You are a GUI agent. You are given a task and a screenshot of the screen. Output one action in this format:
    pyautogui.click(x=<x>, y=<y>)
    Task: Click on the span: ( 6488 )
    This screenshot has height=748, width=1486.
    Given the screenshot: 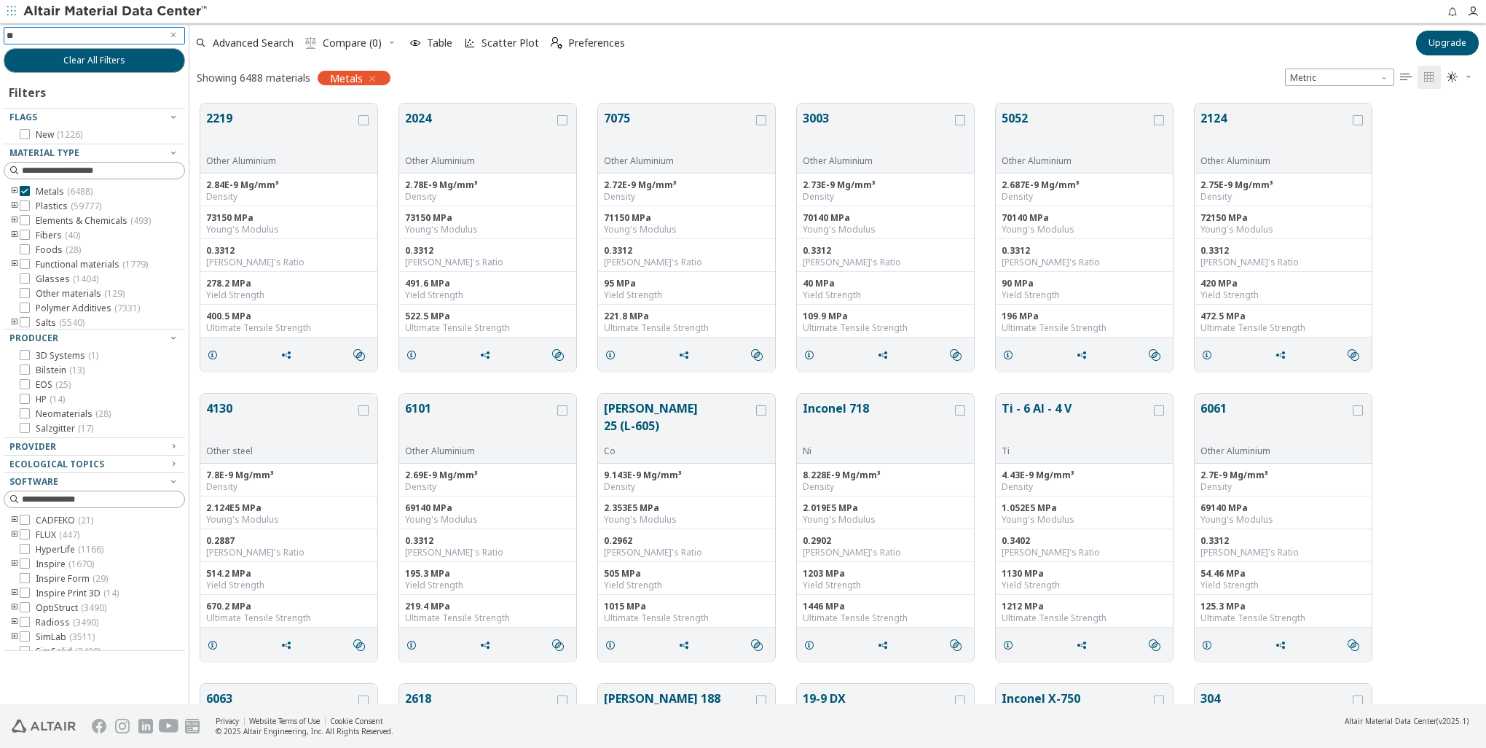 What is the action you would take?
    pyautogui.click(x=79, y=191)
    